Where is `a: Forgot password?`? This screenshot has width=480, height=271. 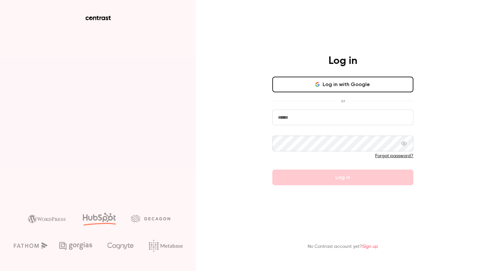 a: Forgot password? is located at coordinates (394, 156).